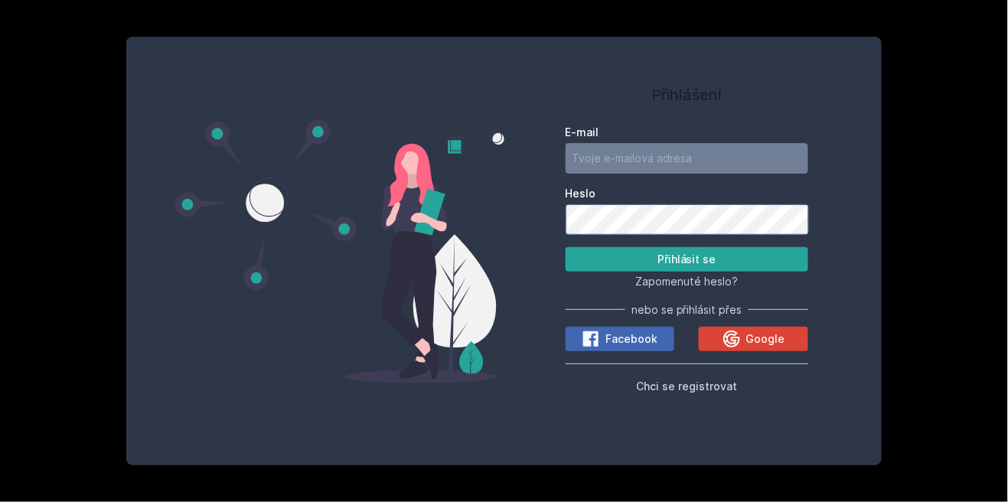  Describe the element at coordinates (687, 259) in the screenshot. I see `button: Přihlásit se` at that location.